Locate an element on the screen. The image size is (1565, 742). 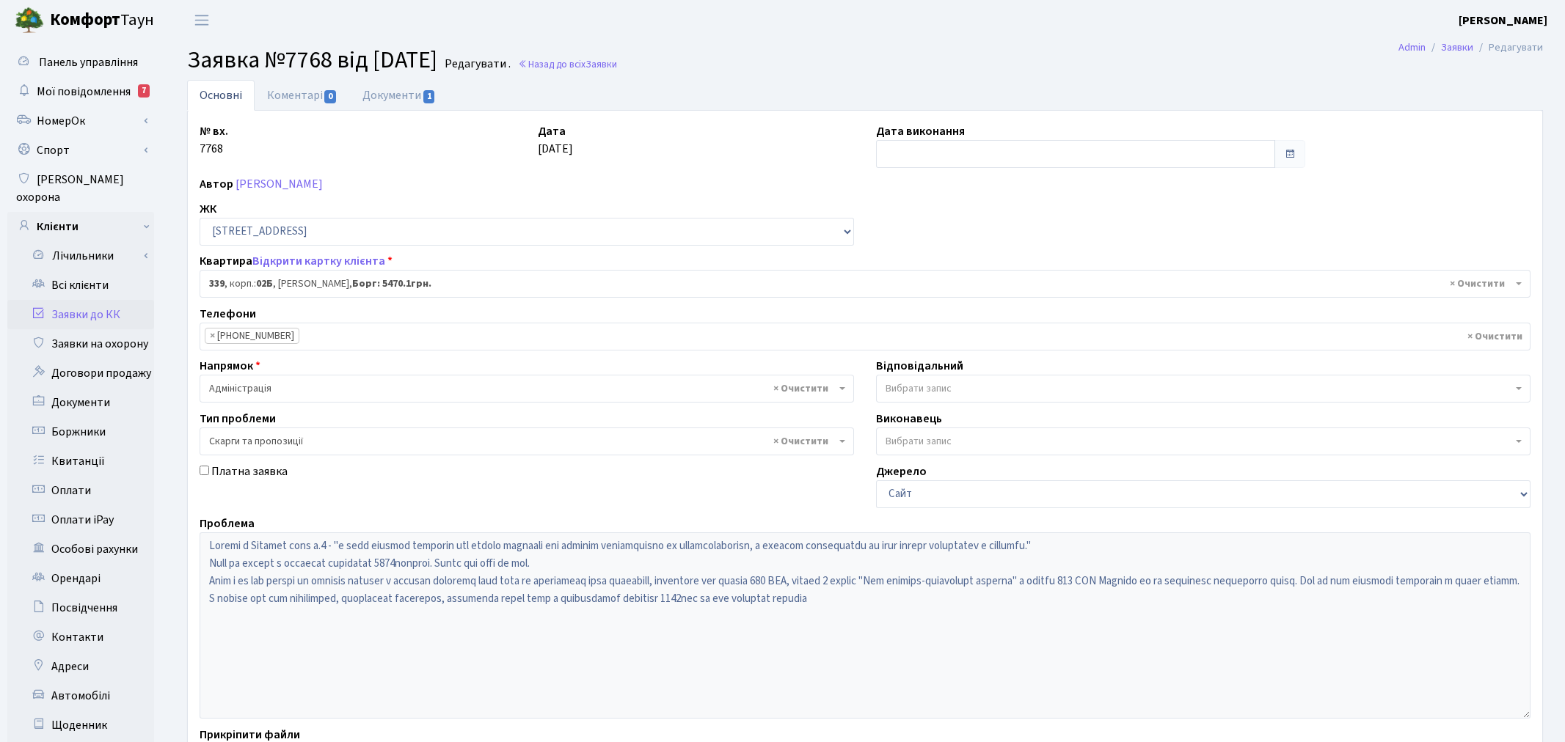
a: Коментарі is located at coordinates (302, 95).